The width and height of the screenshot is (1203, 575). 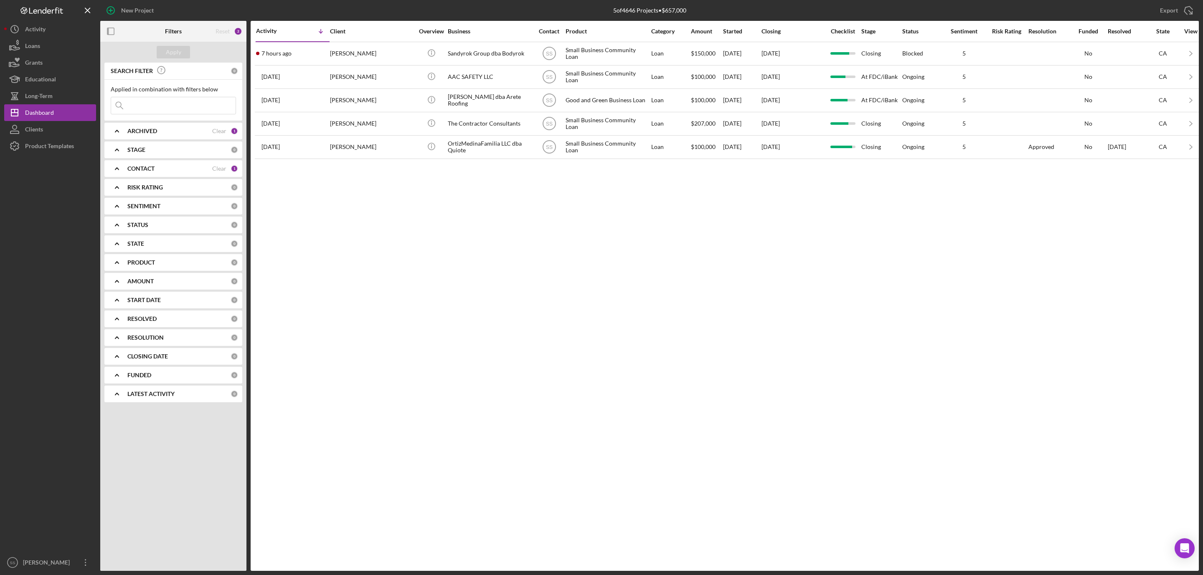 I want to click on div: 5, so click(x=964, y=100).